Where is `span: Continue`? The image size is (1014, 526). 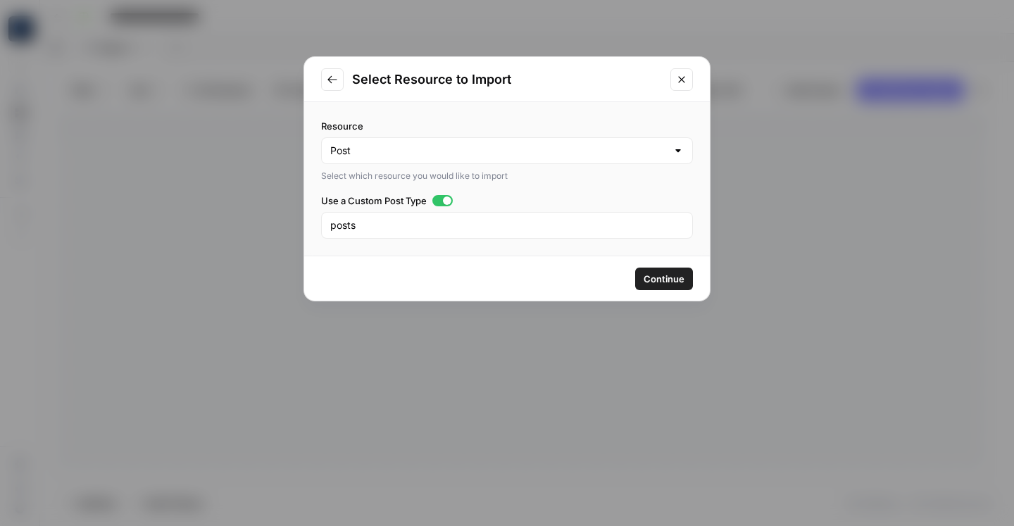 span: Continue is located at coordinates (664, 279).